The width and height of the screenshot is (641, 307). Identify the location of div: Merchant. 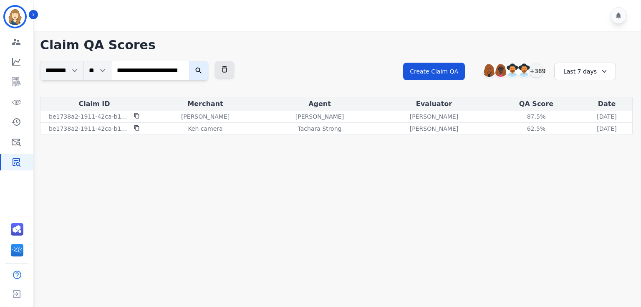
(205, 104).